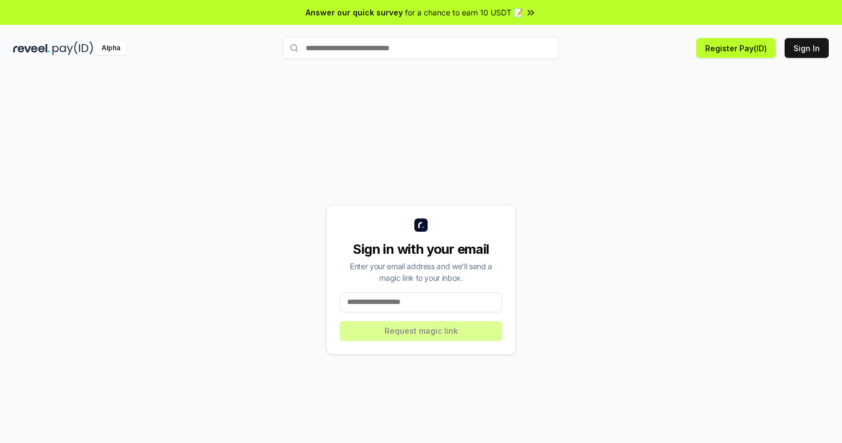 The image size is (842, 443). What do you see at coordinates (354, 12) in the screenshot?
I see `span: Answer our quick survey` at bounding box center [354, 12].